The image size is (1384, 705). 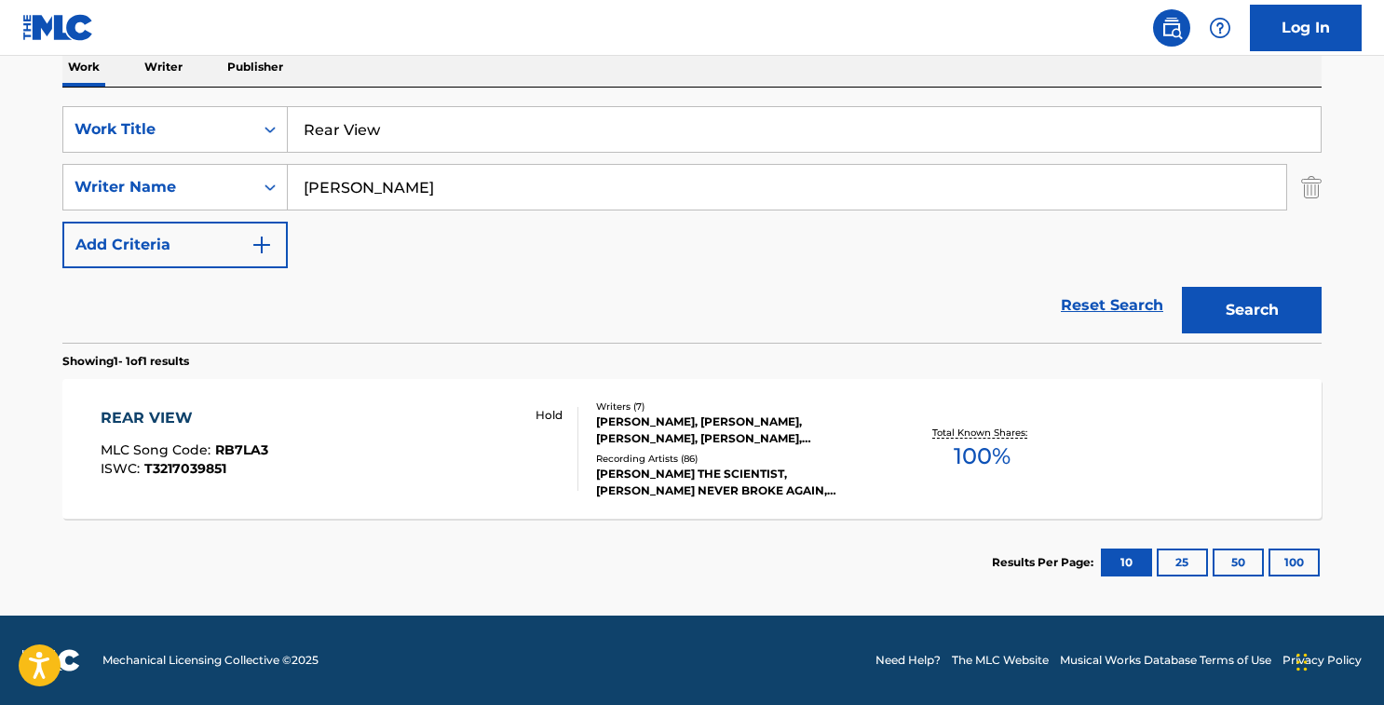 What do you see at coordinates (1294, 563) in the screenshot?
I see `button: 100` at bounding box center [1294, 563].